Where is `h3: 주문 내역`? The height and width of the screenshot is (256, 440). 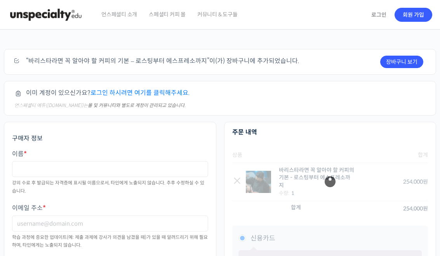 h3: 주문 내역 is located at coordinates (330, 132).